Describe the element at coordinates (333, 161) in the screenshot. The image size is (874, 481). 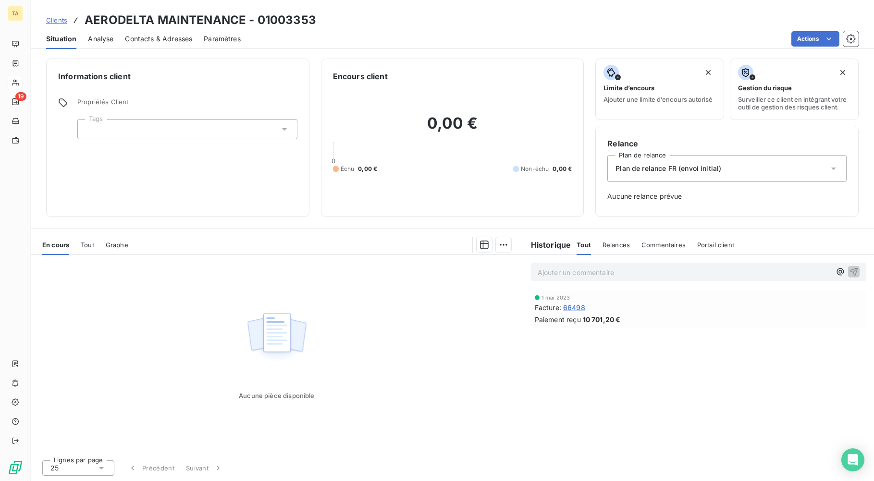
I see `span: 0` at that location.